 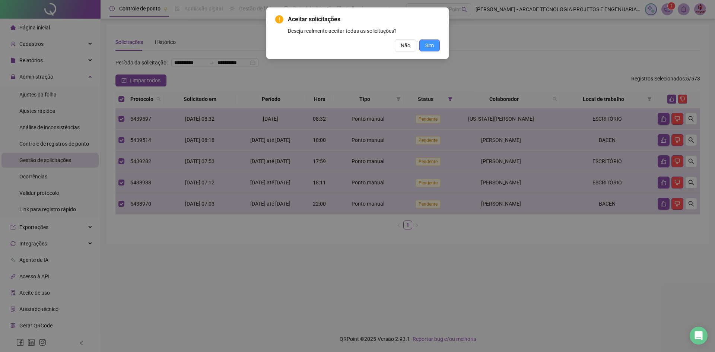 What do you see at coordinates (364, 31) in the screenshot?
I see `div: Deseja realmente aceitar todas as solicitações?` at bounding box center [364, 31].